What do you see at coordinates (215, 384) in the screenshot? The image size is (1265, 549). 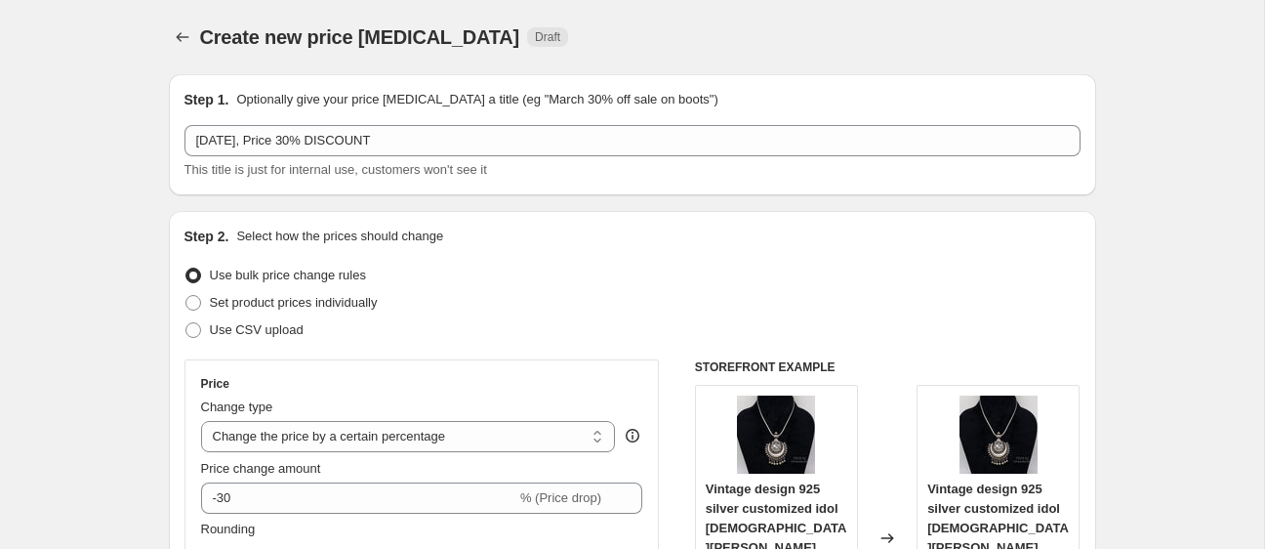 I see `h3: Price` at bounding box center [215, 384].